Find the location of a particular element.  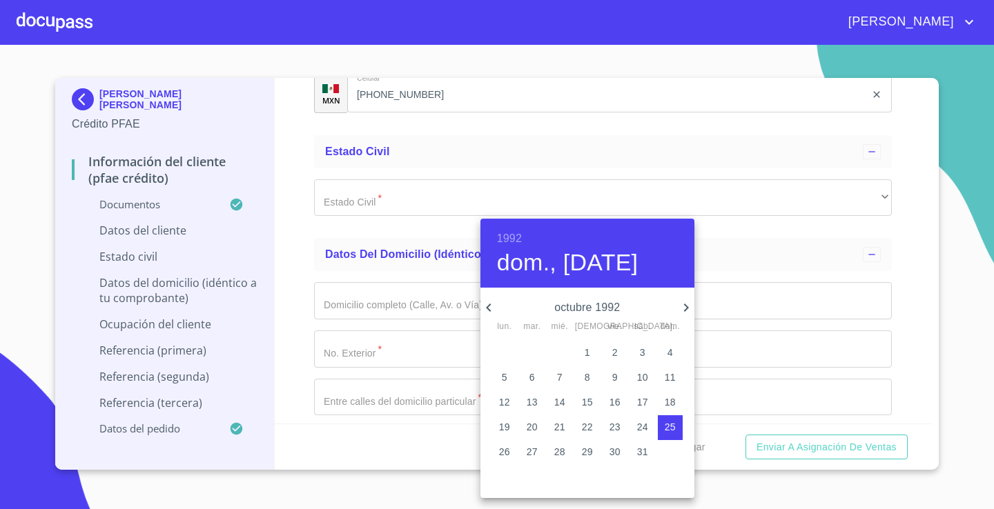

button: 14 is located at coordinates (560, 403).